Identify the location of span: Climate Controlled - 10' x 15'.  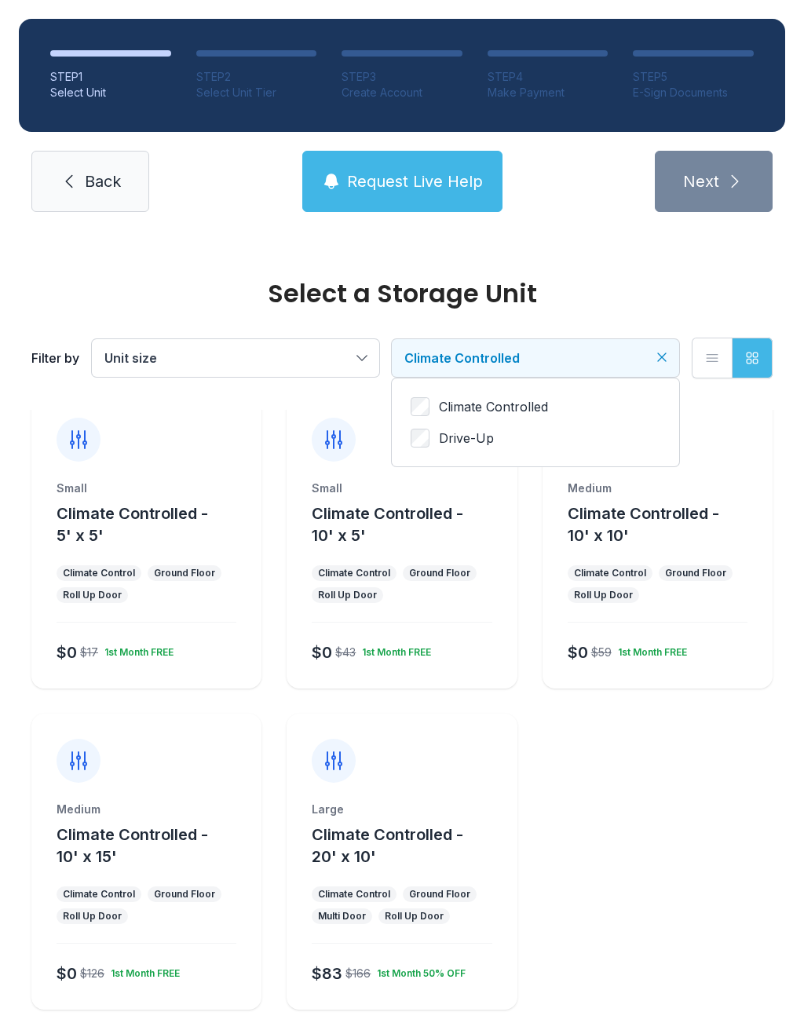
(132, 846).